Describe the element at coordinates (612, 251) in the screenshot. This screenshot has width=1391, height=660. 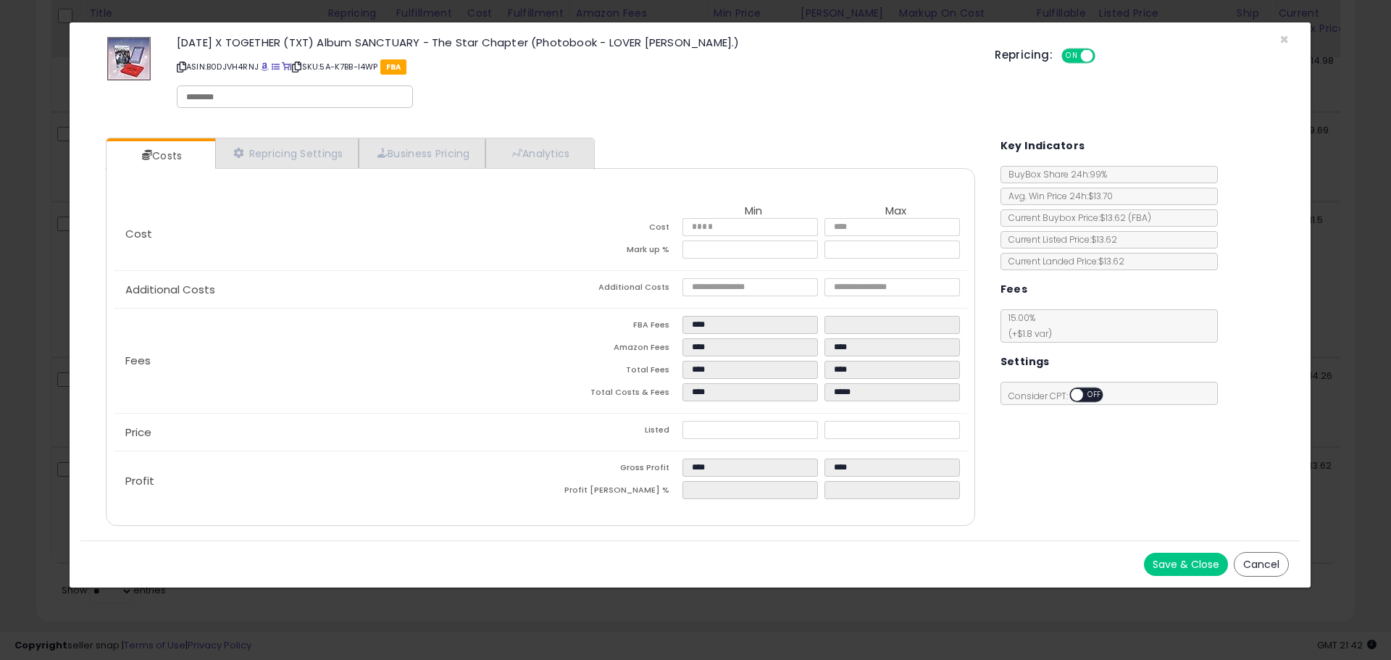
I see `td: Mark up %` at that location.